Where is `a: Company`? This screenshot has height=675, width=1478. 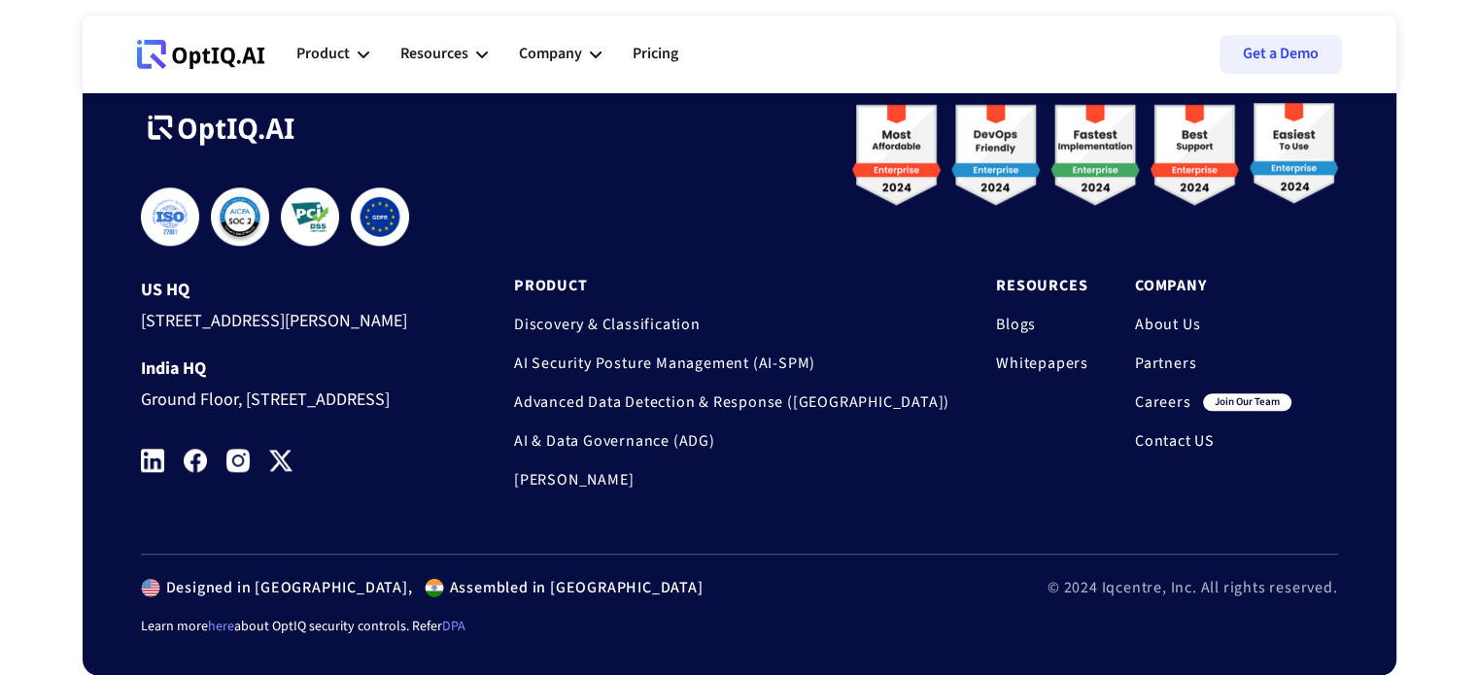
a: Company is located at coordinates (1213, 286).